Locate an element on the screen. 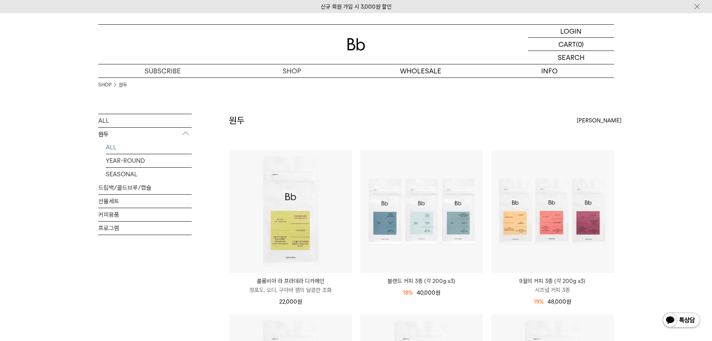 Image resolution: width=712 pixels, height=341 pixels. a: 프로그램 is located at coordinates (145, 228).